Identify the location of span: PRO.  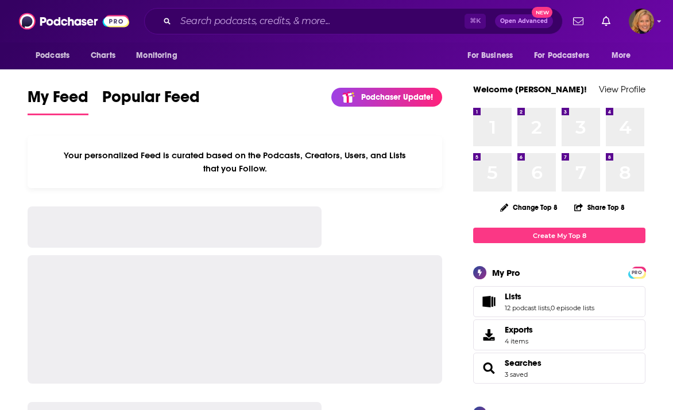
(637, 273).